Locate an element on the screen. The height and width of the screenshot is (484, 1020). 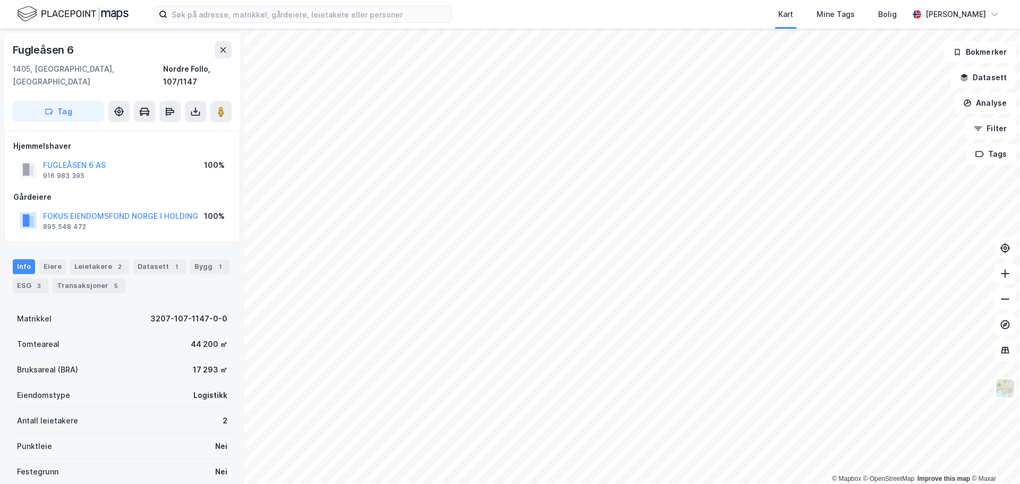
a: Mapbox is located at coordinates (847, 479).